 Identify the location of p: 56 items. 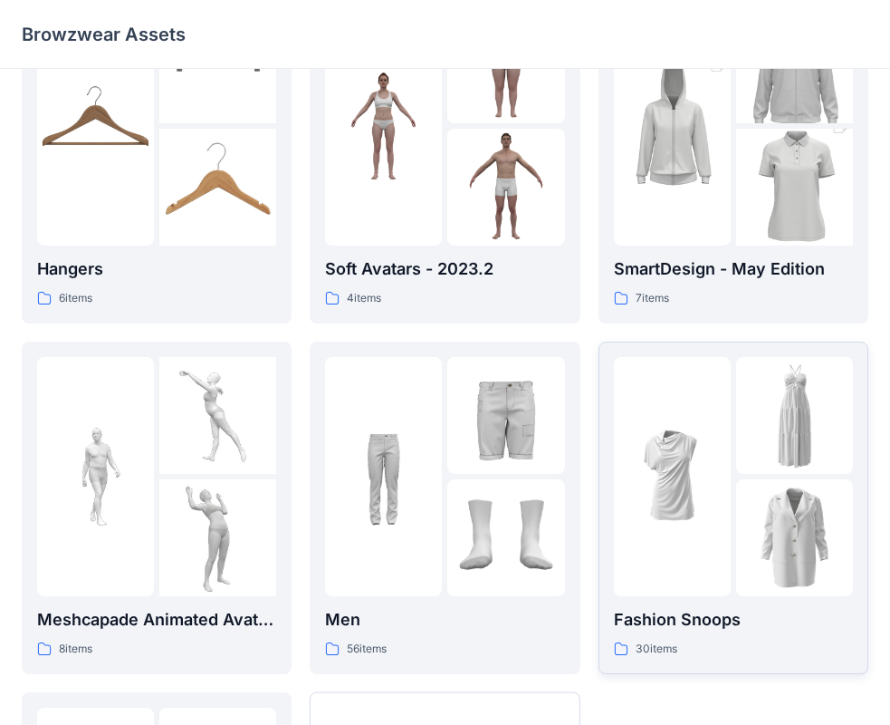
(367, 649).